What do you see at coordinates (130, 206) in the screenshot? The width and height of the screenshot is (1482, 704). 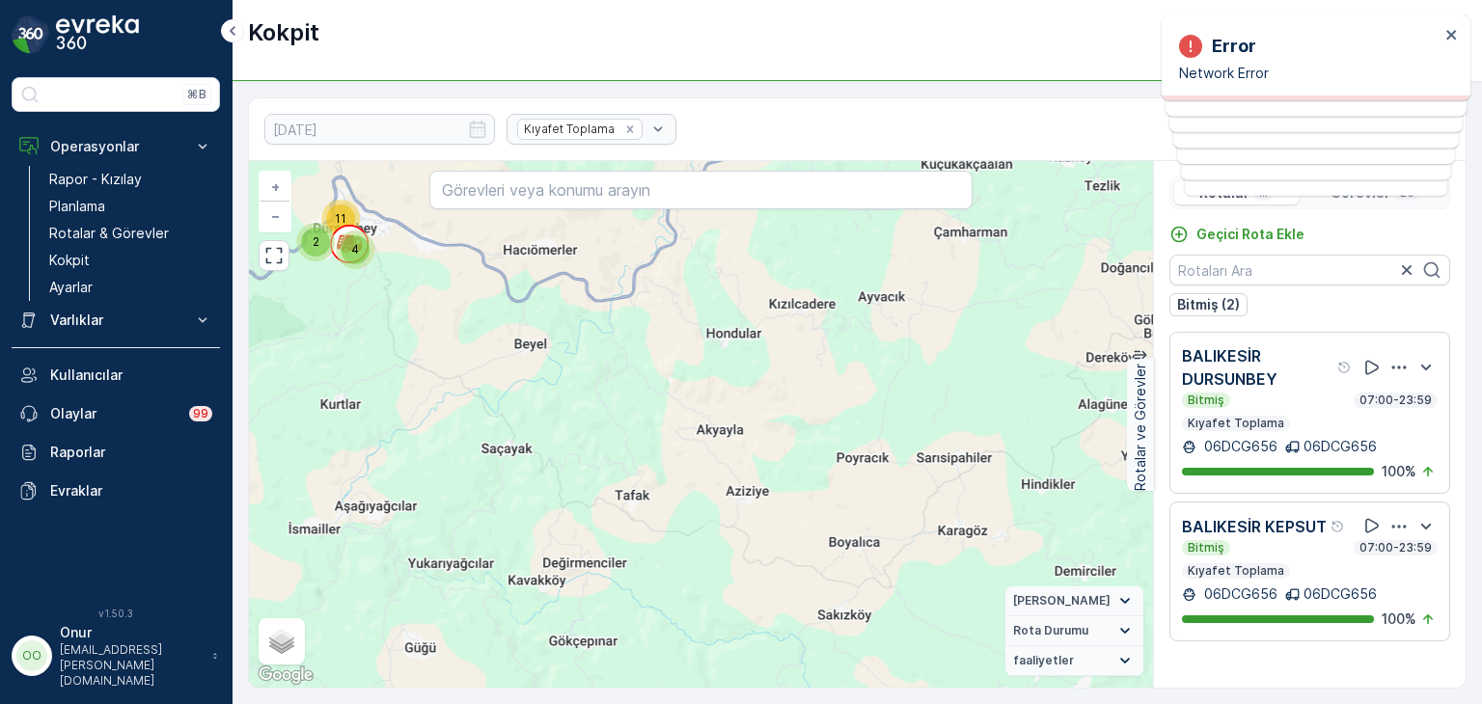 I see `a: Planlama` at bounding box center [130, 206].